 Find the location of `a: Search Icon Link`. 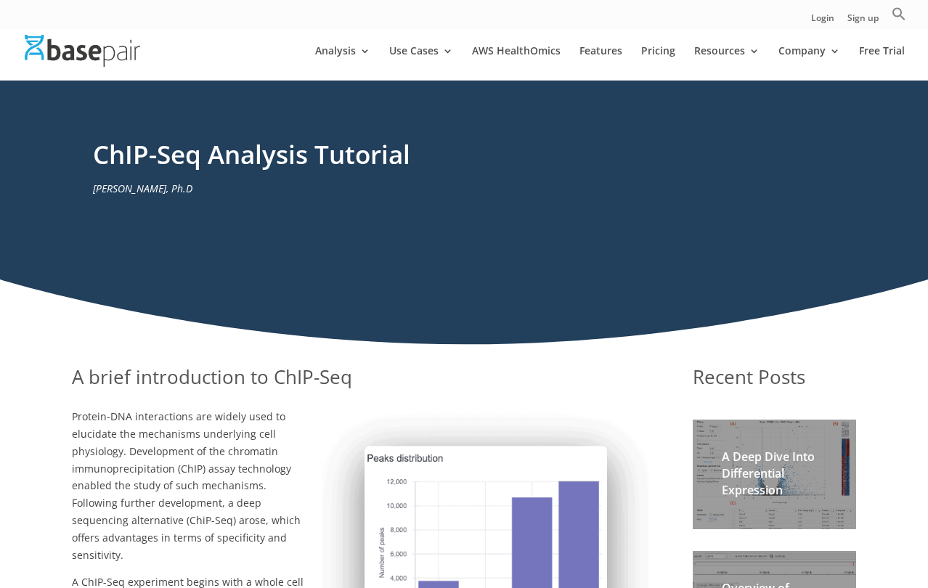

a: Search Icon Link is located at coordinates (899, 17).